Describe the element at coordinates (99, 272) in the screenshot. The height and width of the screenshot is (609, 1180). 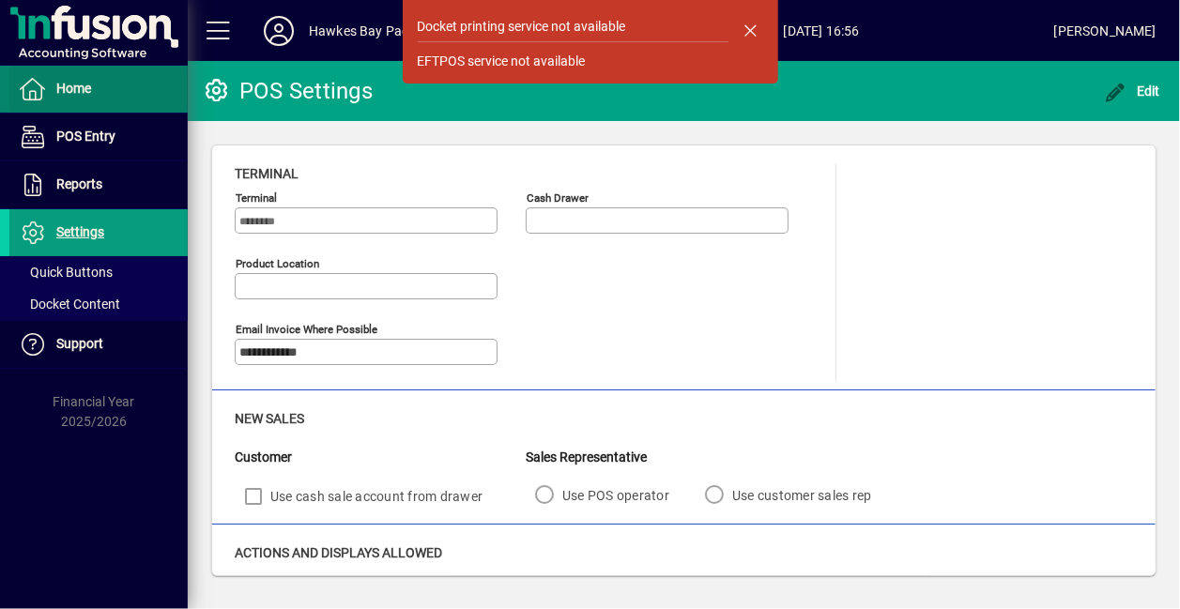
I see `a: Quick Buttons` at that location.